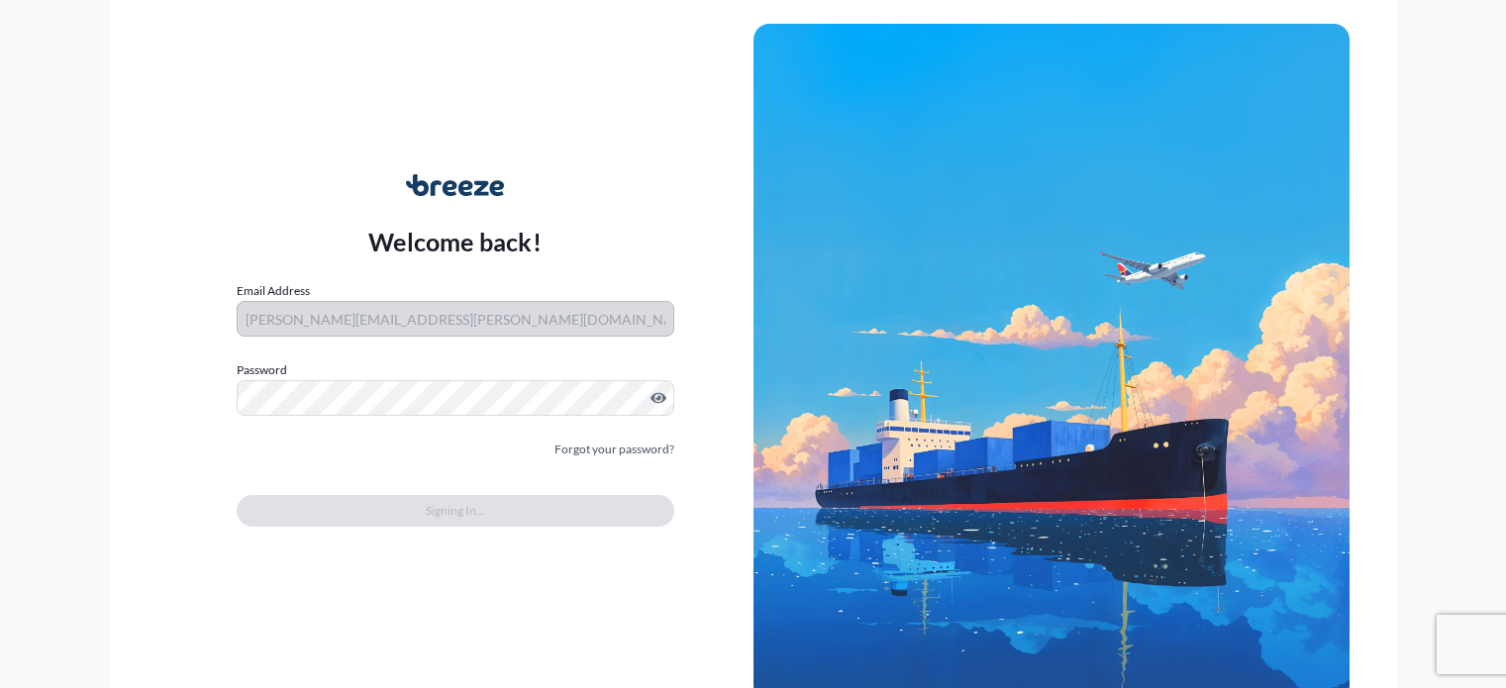 The width and height of the screenshot is (1506, 688). What do you see at coordinates (614, 449) in the screenshot?
I see `a: Forgot your password?` at bounding box center [614, 449].